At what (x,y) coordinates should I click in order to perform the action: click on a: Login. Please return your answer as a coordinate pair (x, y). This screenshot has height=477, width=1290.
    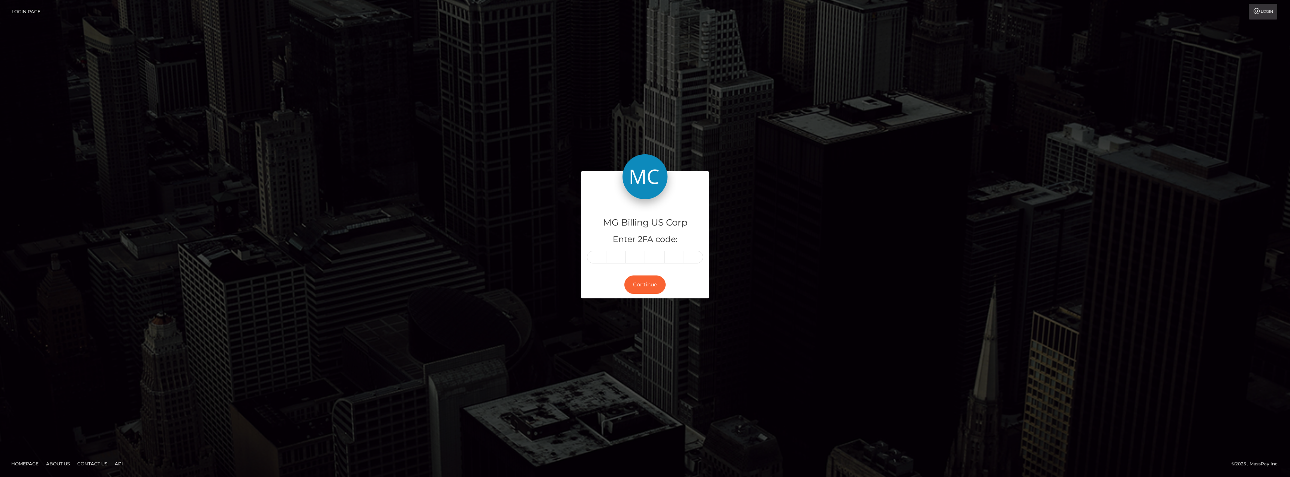
    Looking at the image, I should click on (1263, 12).